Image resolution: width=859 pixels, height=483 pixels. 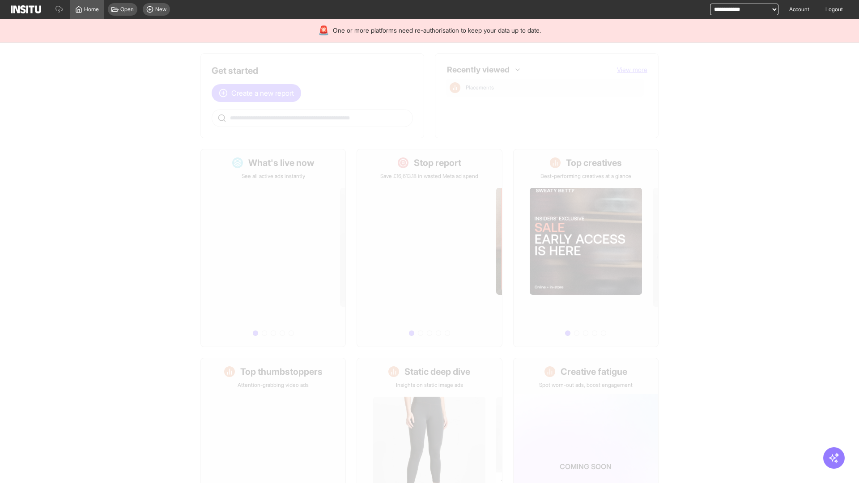 I want to click on span: Home, so click(x=91, y=9).